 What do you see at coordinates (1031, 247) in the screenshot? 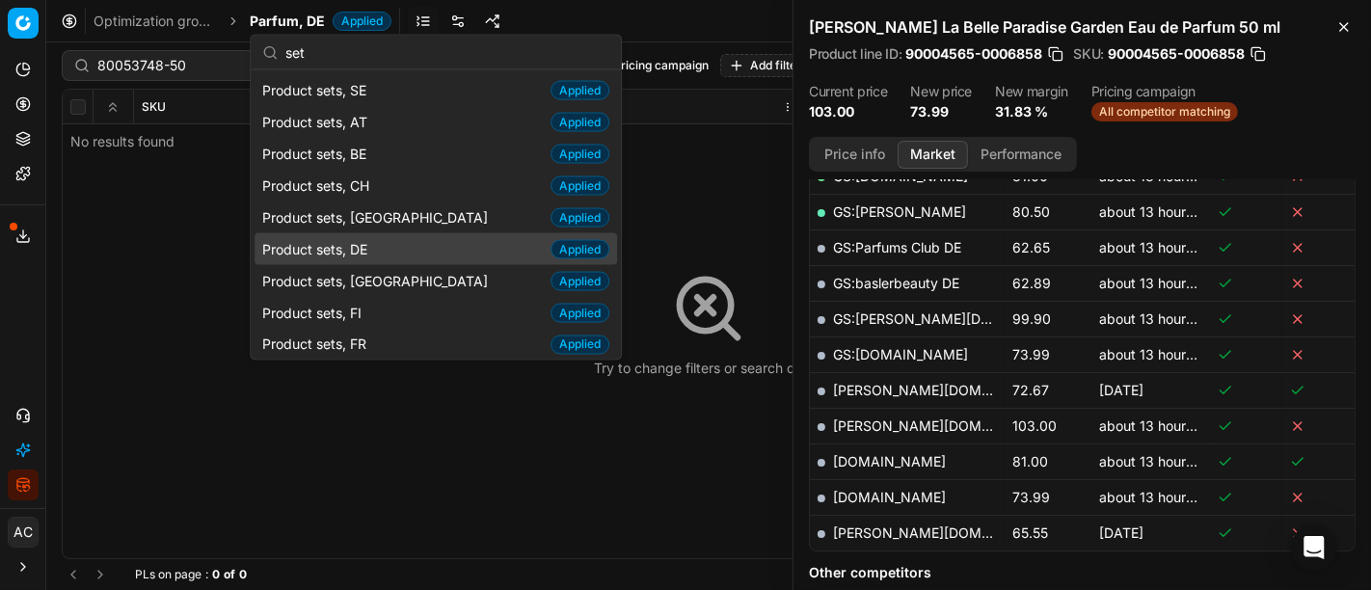
I see `span: 62.65` at bounding box center [1031, 247].